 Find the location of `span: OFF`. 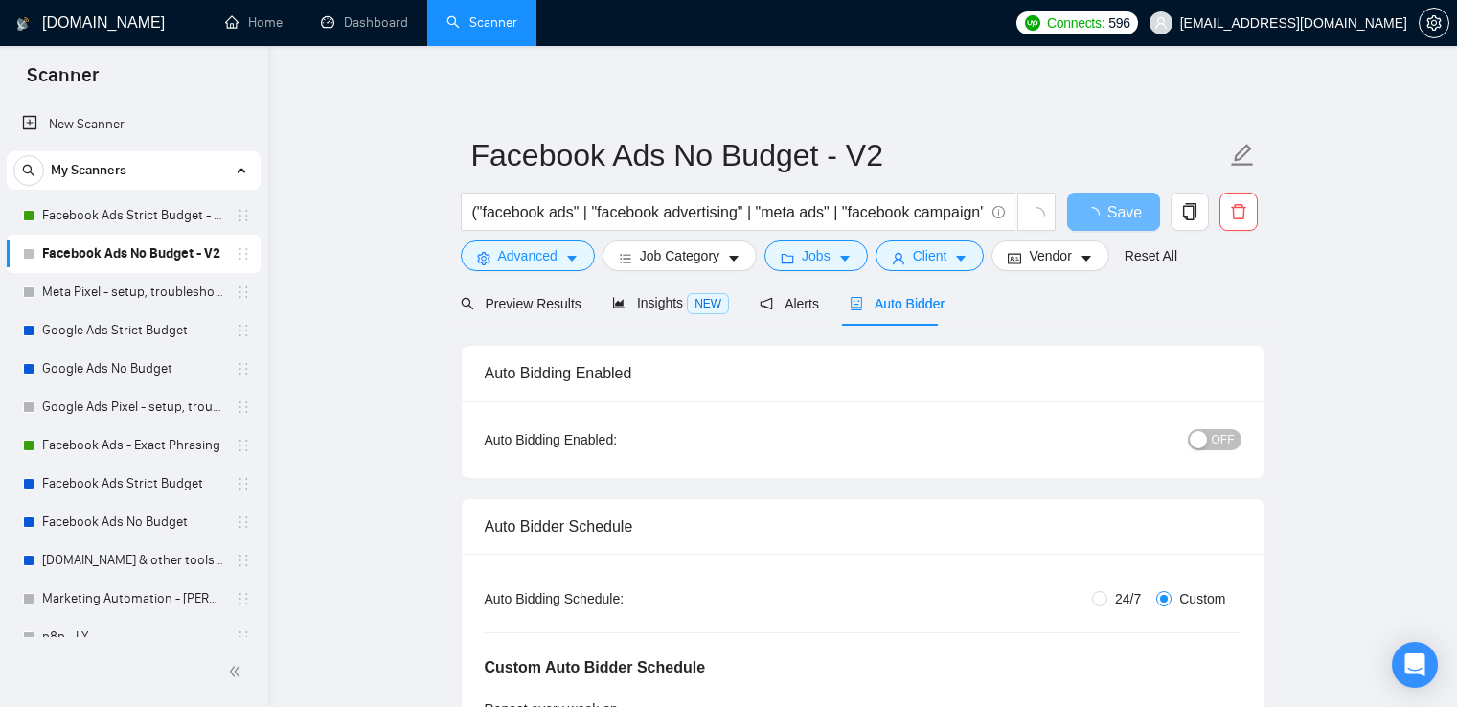

span: OFF is located at coordinates (1223, 440).